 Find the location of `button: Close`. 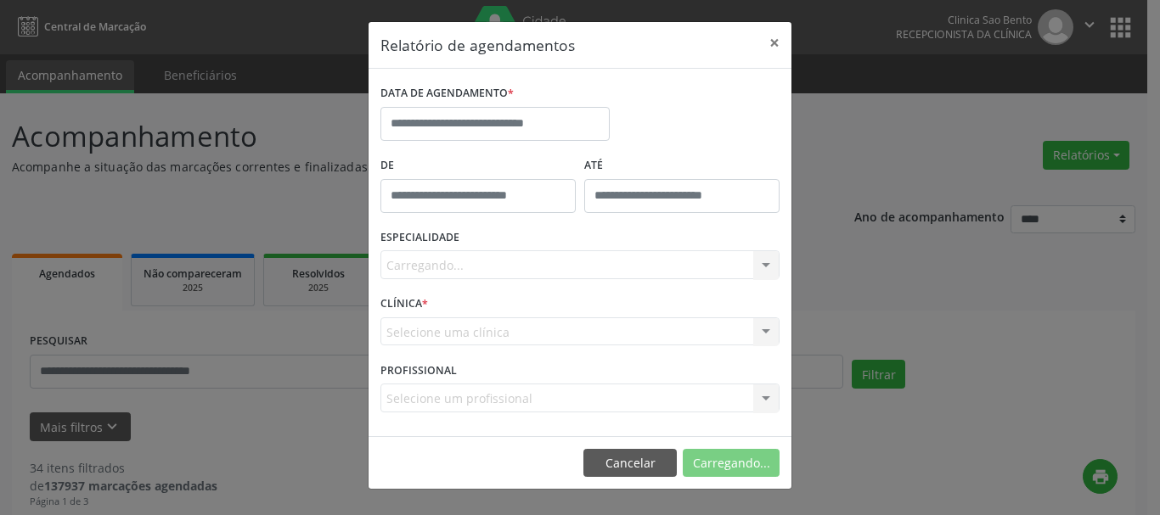

button: Close is located at coordinates (774, 42).